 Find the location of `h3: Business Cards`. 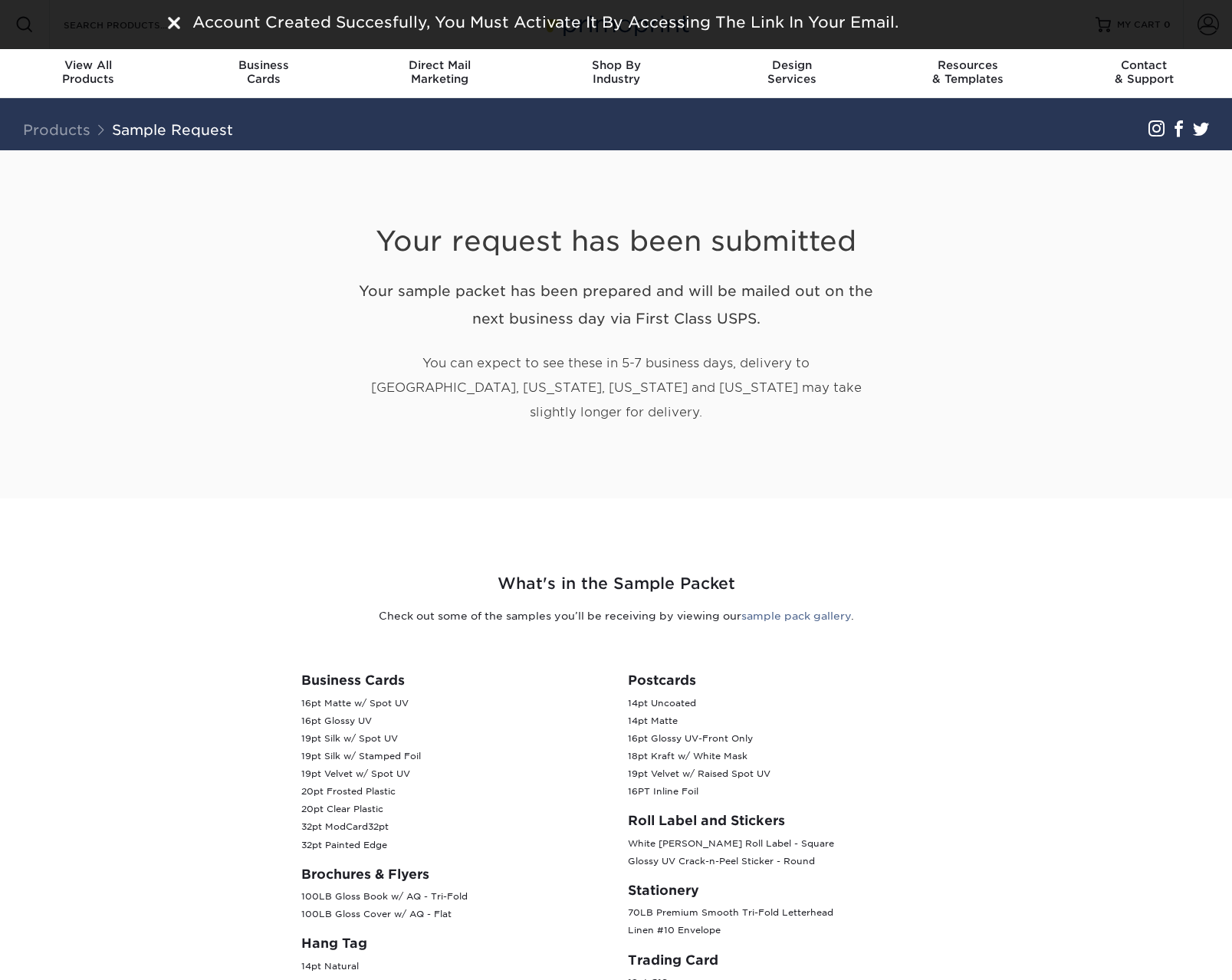

h3: Business Cards is located at coordinates (453, 680).